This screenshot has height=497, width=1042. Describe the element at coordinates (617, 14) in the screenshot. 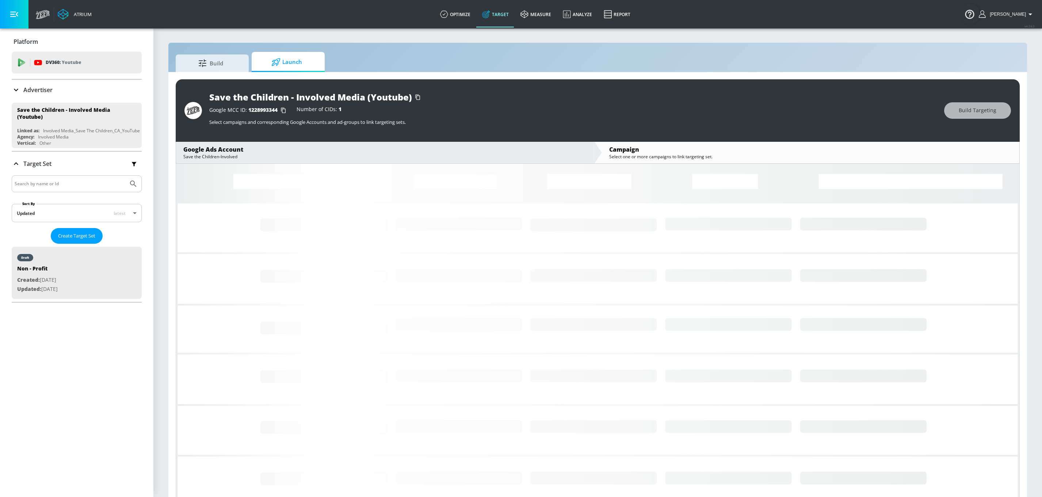

I see `a: Report` at that location.